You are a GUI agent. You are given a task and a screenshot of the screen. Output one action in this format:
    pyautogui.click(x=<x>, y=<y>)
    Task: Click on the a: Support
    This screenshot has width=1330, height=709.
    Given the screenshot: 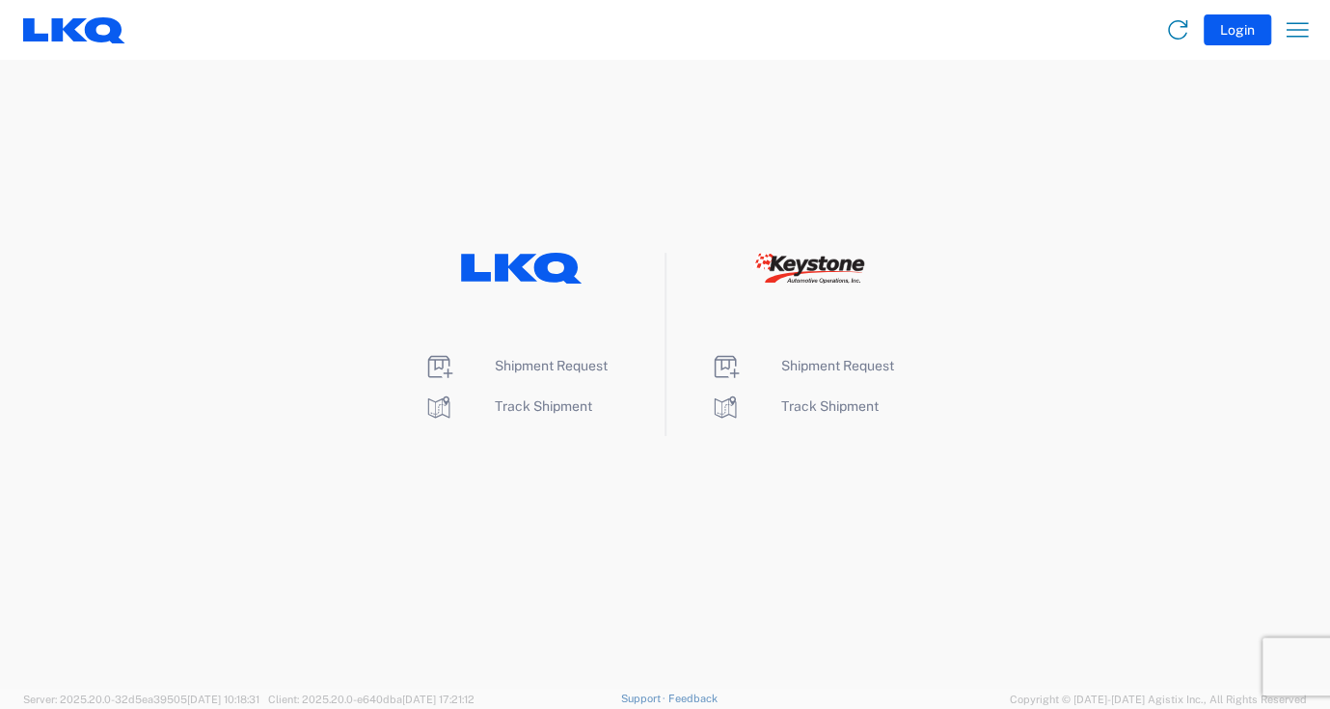 What is the action you would take?
    pyautogui.click(x=644, y=698)
    